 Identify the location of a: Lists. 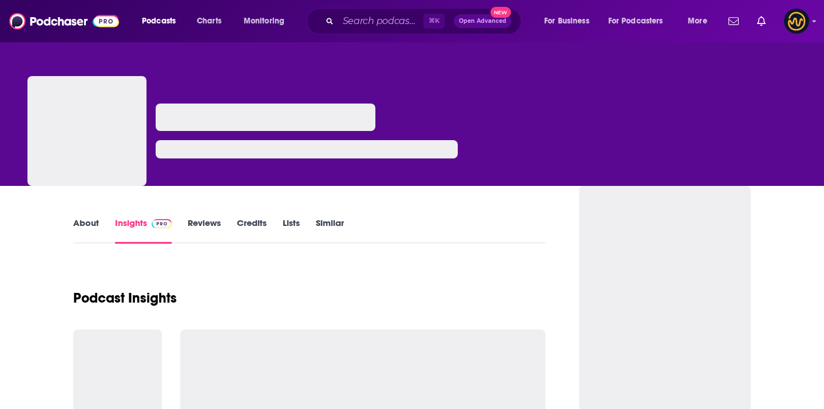
(291, 231).